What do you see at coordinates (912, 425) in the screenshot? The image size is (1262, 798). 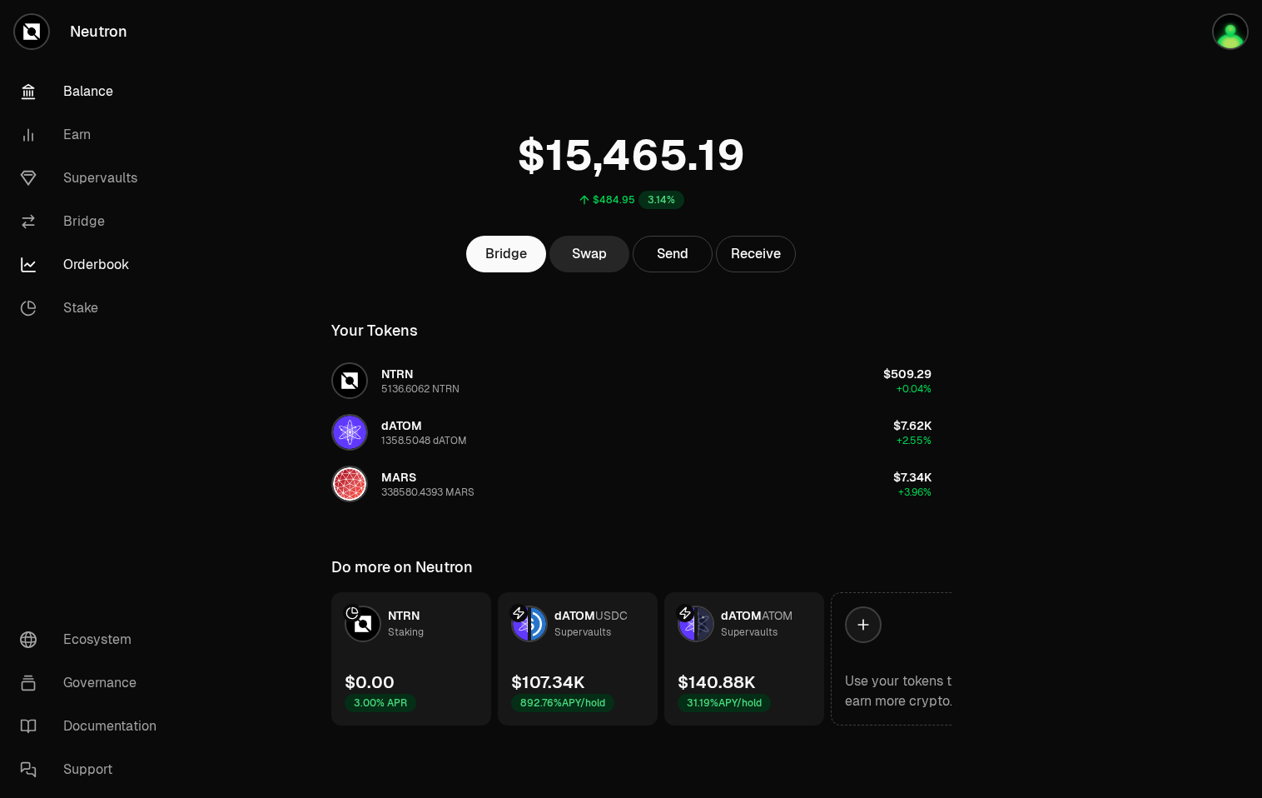 I see `span: $7.62K` at bounding box center [912, 425].